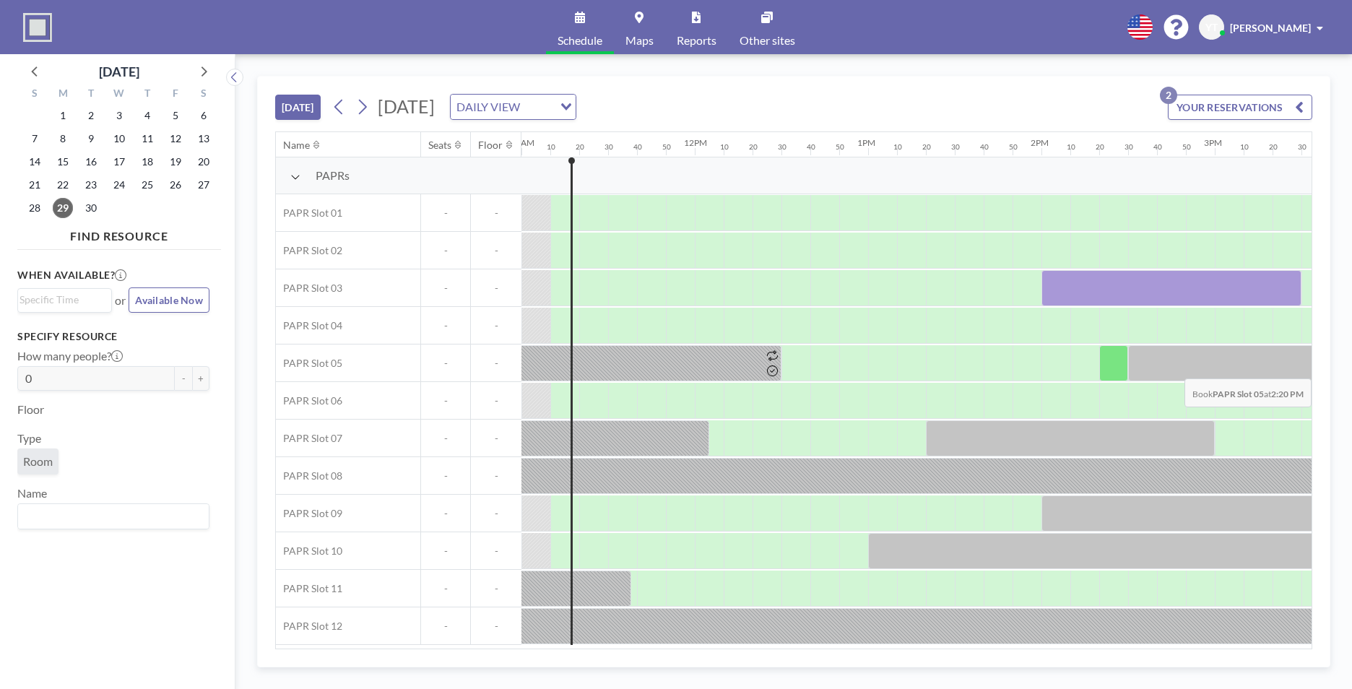 This screenshot has width=1352, height=689. Describe the element at coordinates (35, 185) in the screenshot. I see `span: Sunday, September 21, 2025` at that location.